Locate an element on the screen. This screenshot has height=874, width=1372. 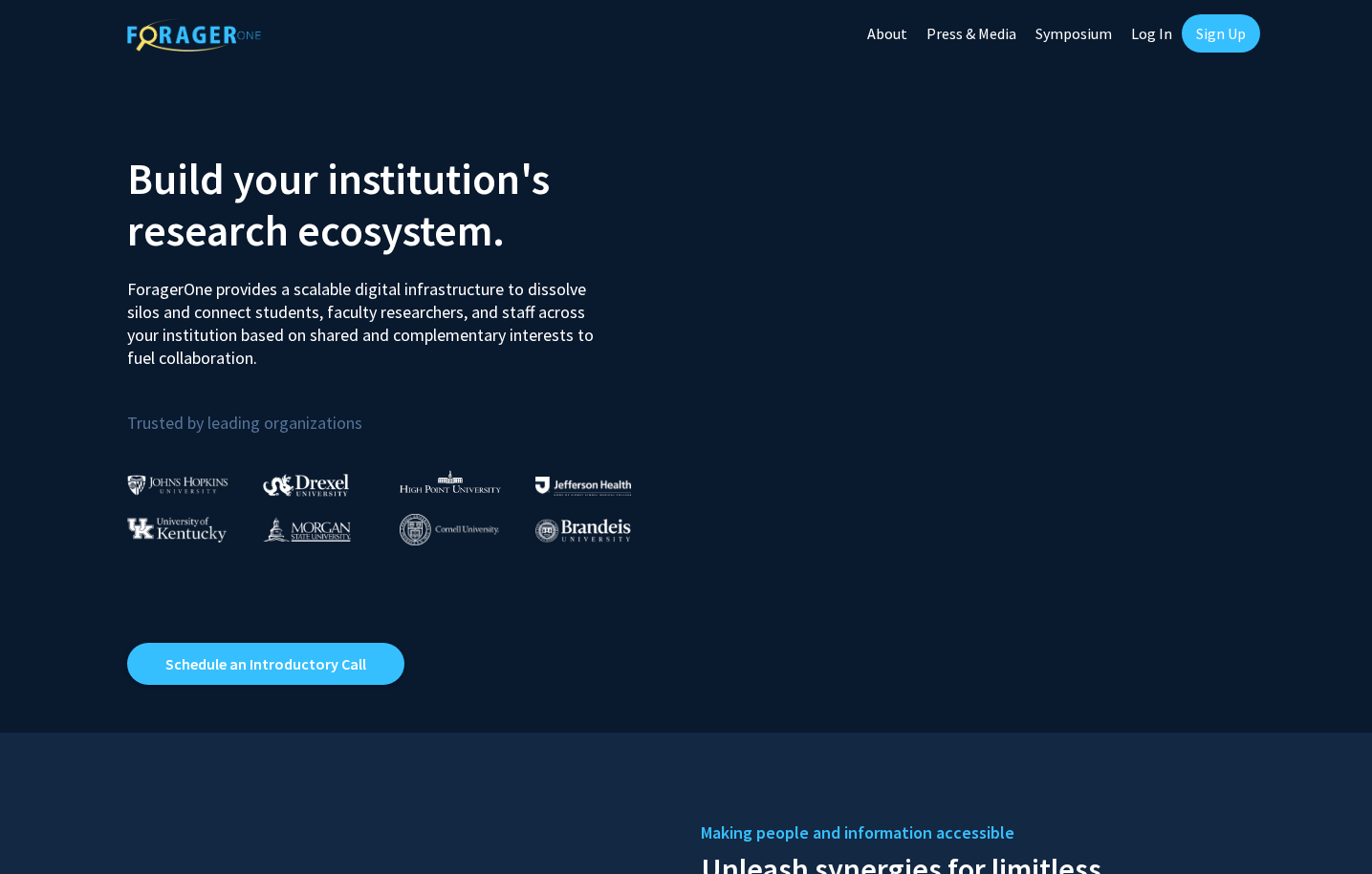
img: High Point University is located at coordinates (450, 481).